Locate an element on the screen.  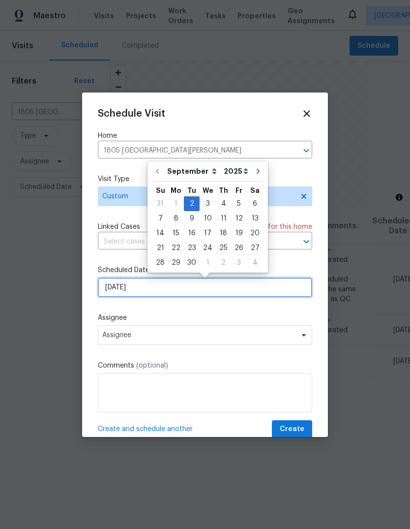
div: Sun Sep 21 2025 is located at coordinates (160, 248).